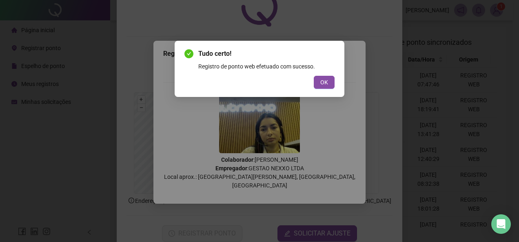  Describe the element at coordinates (324, 82) in the screenshot. I see `span: OK` at that location.